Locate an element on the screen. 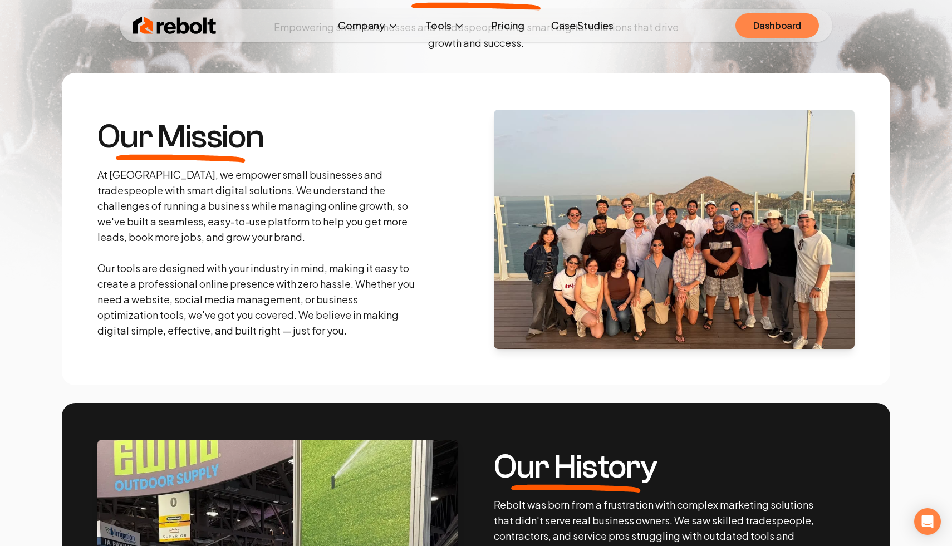 This screenshot has height=546, width=952. a: Pricing is located at coordinates (508, 26).